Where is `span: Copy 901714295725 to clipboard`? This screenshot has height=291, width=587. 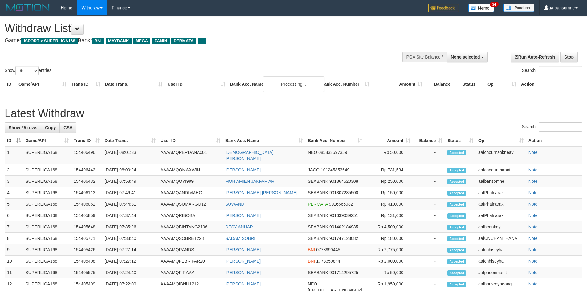 span: Copy 901714295725 to clipboard is located at coordinates (344, 273).